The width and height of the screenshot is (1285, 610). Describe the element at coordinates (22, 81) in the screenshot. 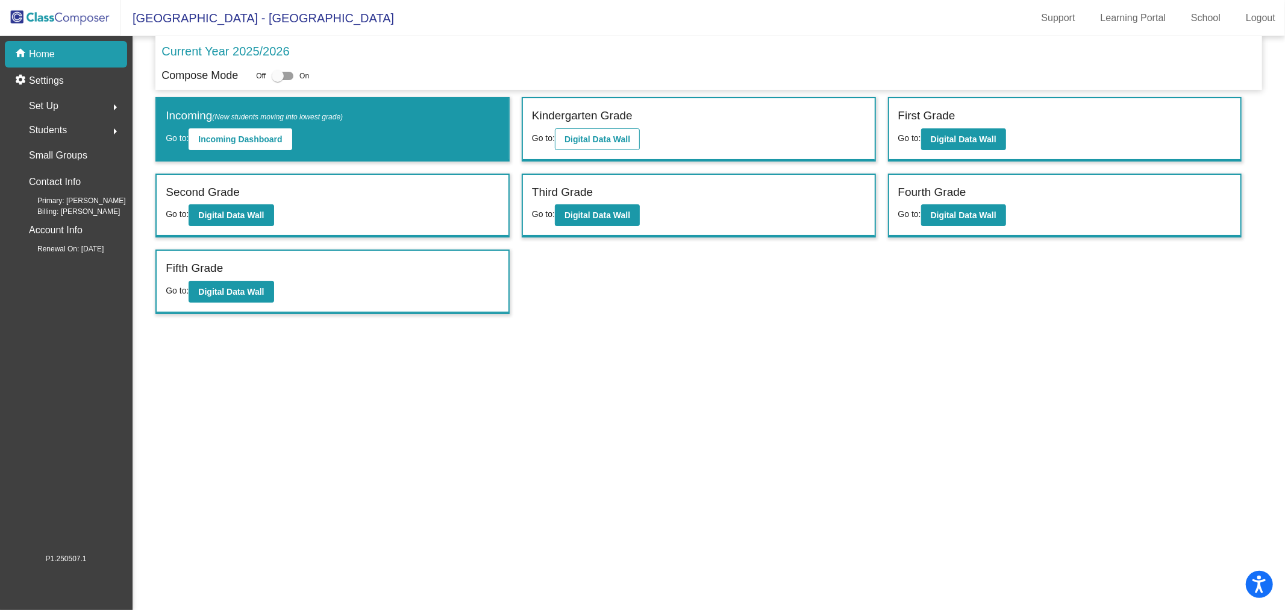

I see `mat-icon: settings` at that location.